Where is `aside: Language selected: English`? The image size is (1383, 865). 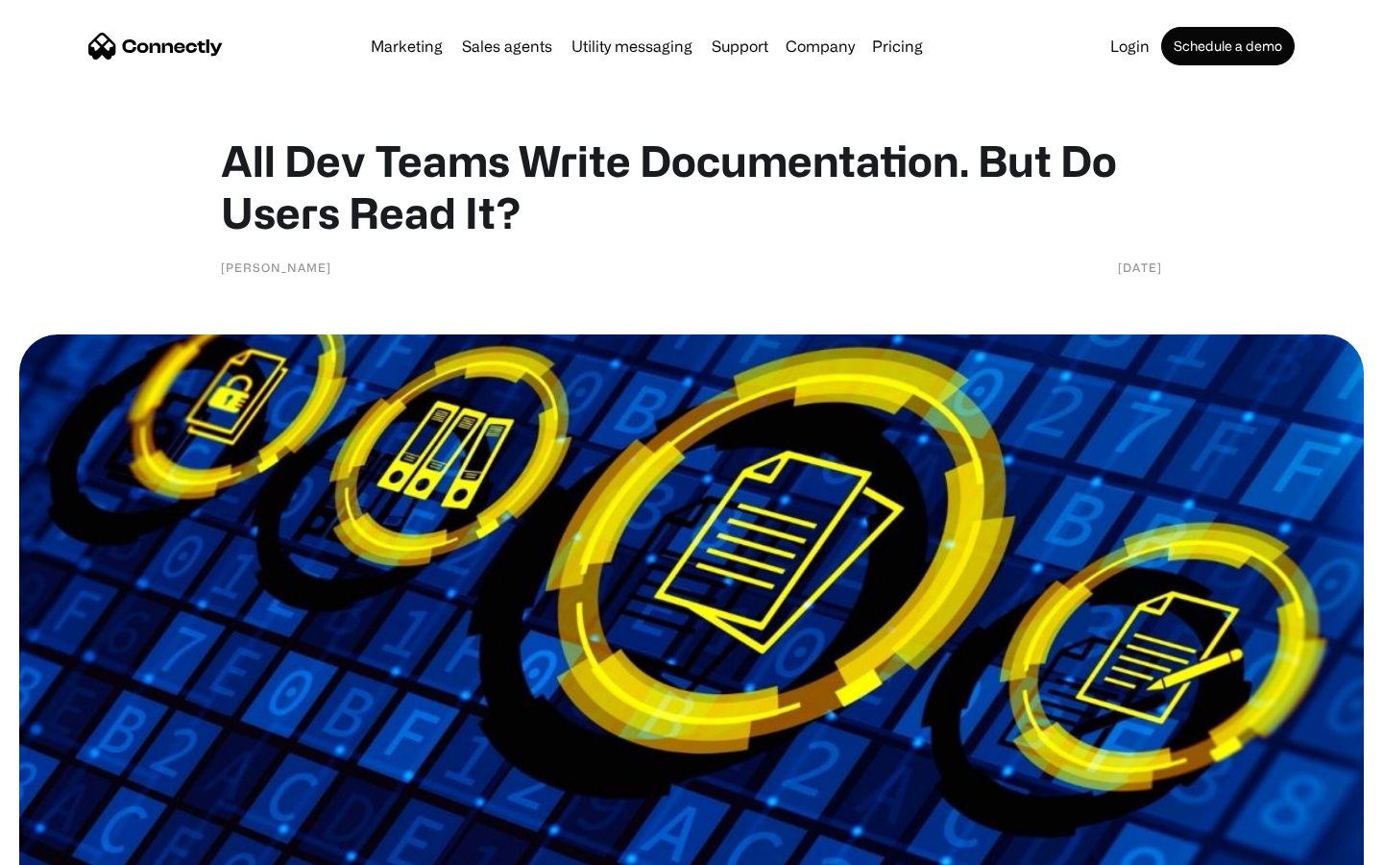
aside: Language selected: English is located at coordinates (67, 844).